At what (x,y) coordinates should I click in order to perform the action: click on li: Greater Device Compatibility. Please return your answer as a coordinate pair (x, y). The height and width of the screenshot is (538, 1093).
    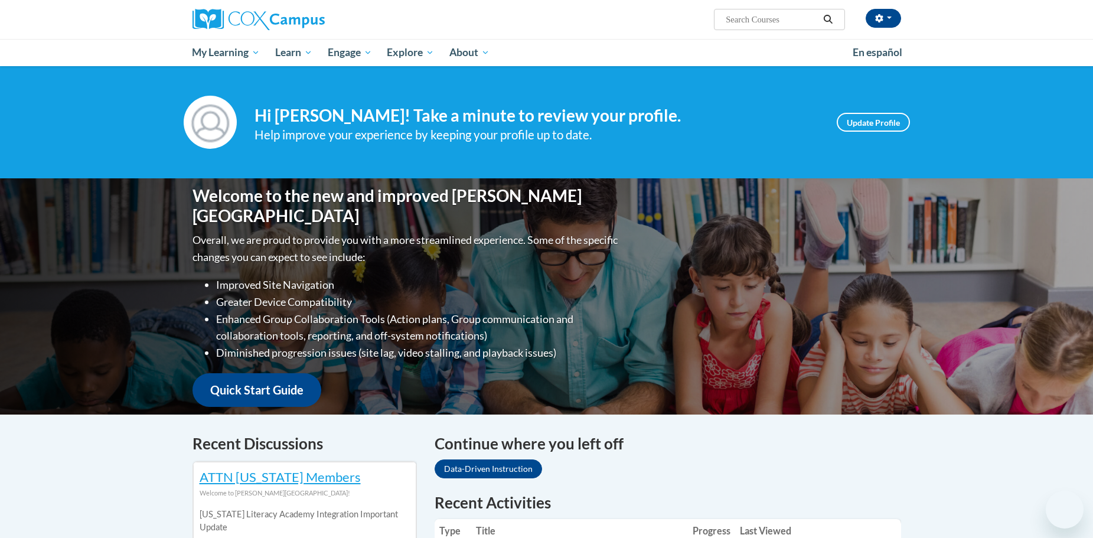
    Looking at the image, I should click on (418, 302).